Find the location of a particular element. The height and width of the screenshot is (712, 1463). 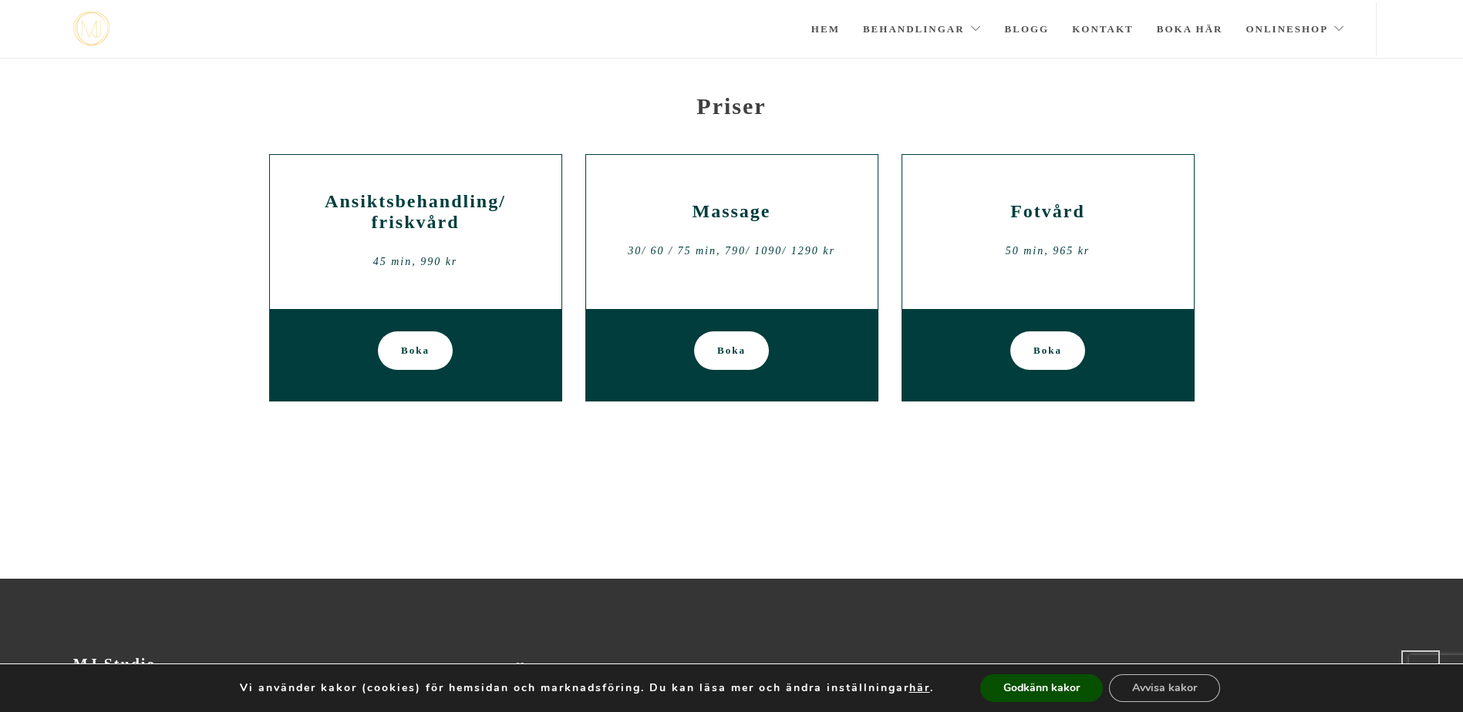

div: 30/ 60 / 75 min, 790/ 1090/ 1290 kr is located at coordinates (732, 251).